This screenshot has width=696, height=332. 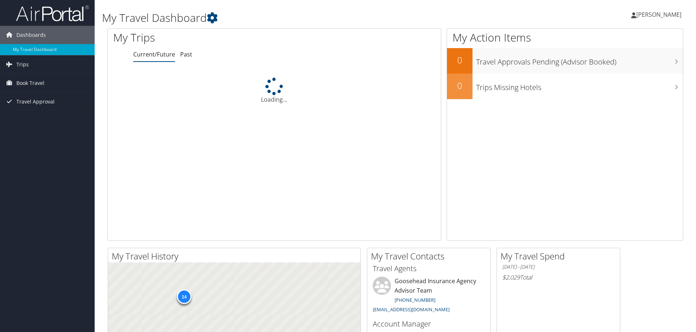 I want to click on h1: My Action Items, so click(x=565, y=37).